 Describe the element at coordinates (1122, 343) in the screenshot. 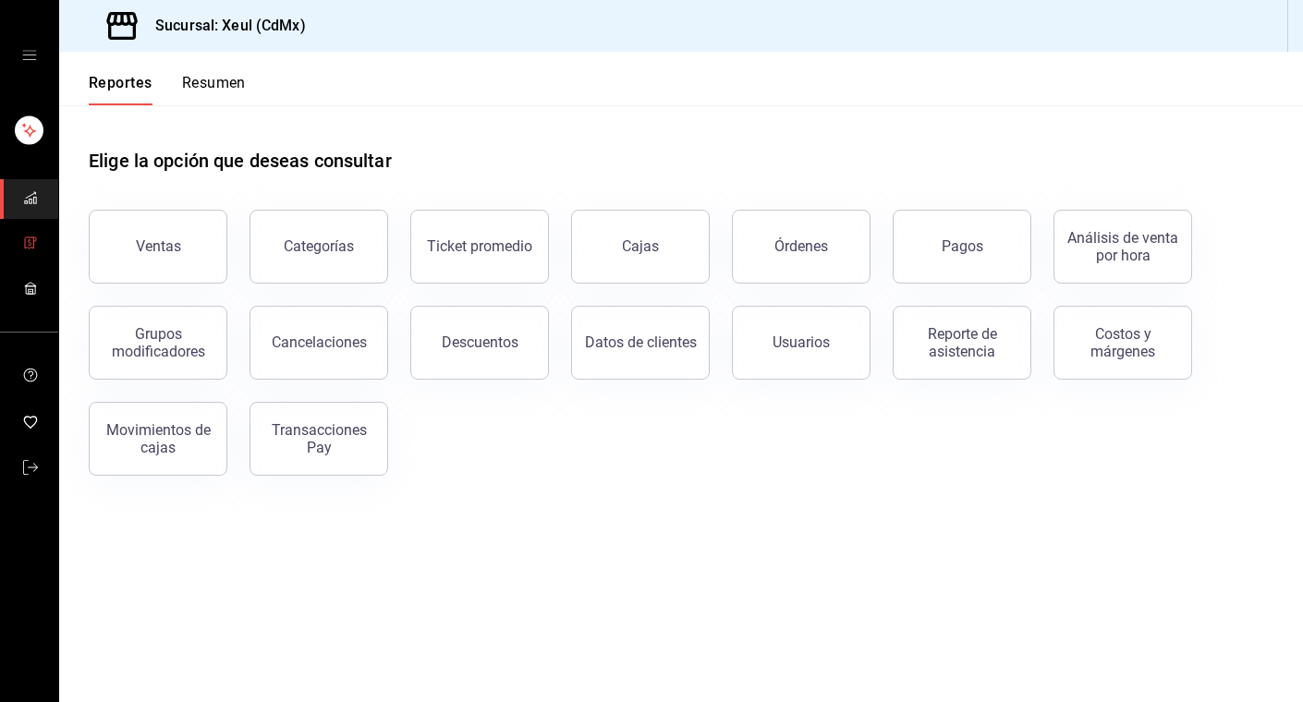

I see `button: Costos y márgenes` at that location.